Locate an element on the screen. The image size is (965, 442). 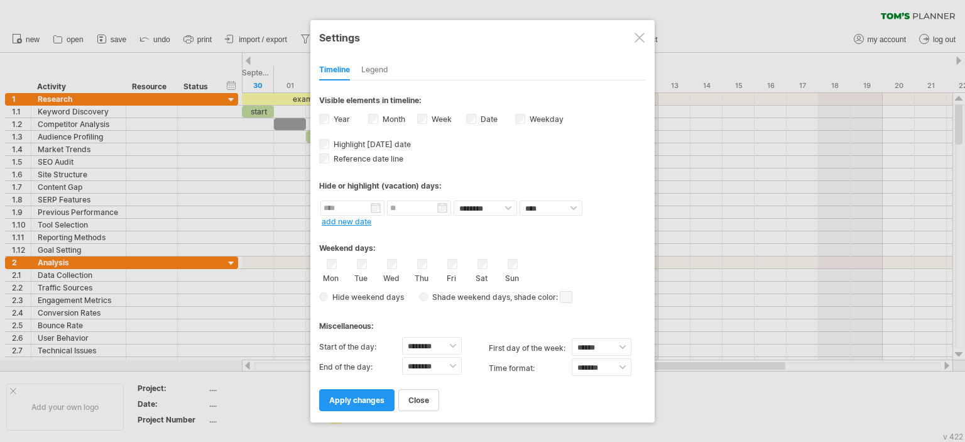
span: , shade color: is located at coordinates (541, 297).